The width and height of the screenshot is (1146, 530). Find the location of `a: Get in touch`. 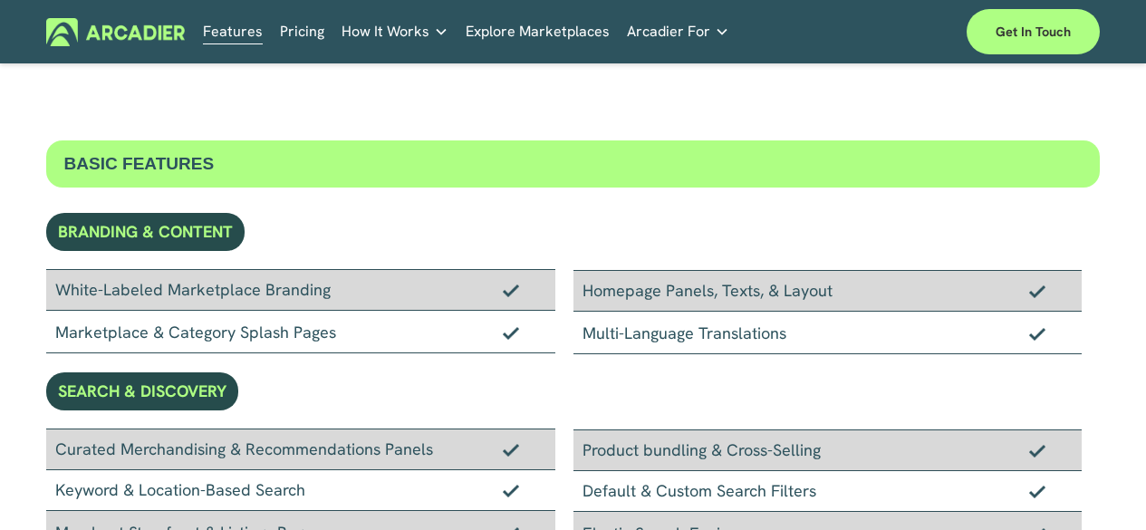

a: Get in touch is located at coordinates (1033, 32).